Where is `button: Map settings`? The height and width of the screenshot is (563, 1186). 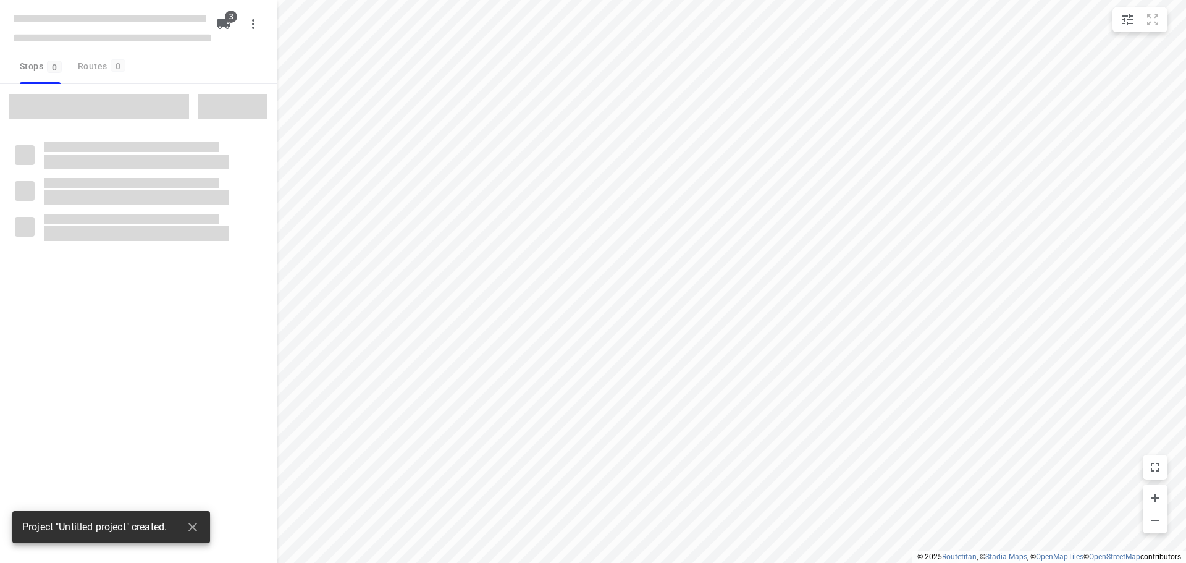 button: Map settings is located at coordinates (1128, 20).